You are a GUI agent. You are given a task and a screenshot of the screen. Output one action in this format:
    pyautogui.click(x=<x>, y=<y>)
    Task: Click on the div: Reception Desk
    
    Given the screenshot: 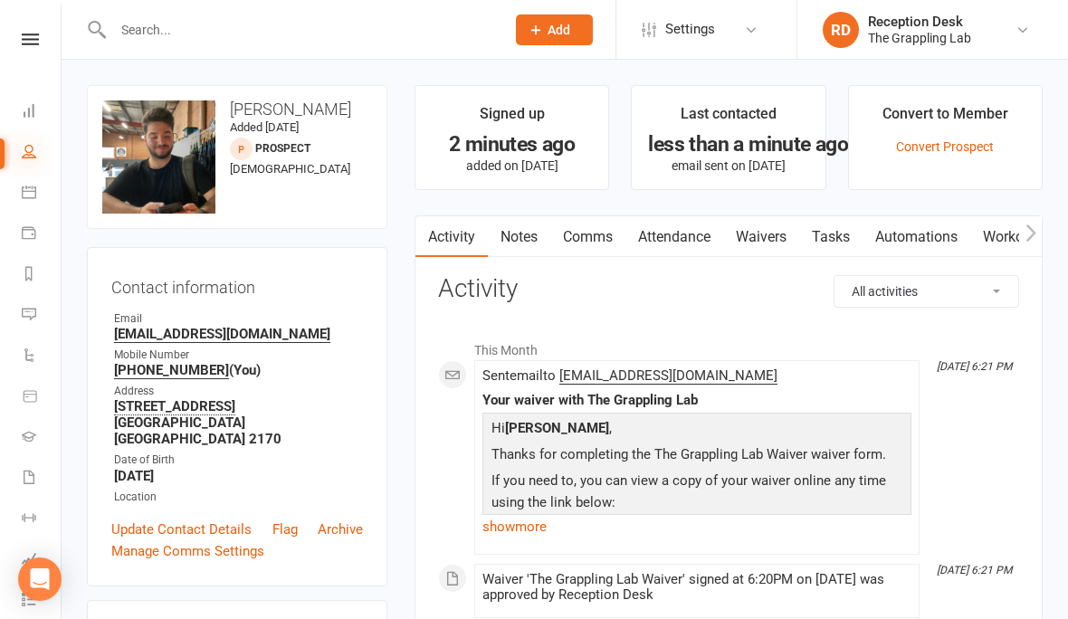 What is the action you would take?
    pyautogui.click(x=920, y=22)
    